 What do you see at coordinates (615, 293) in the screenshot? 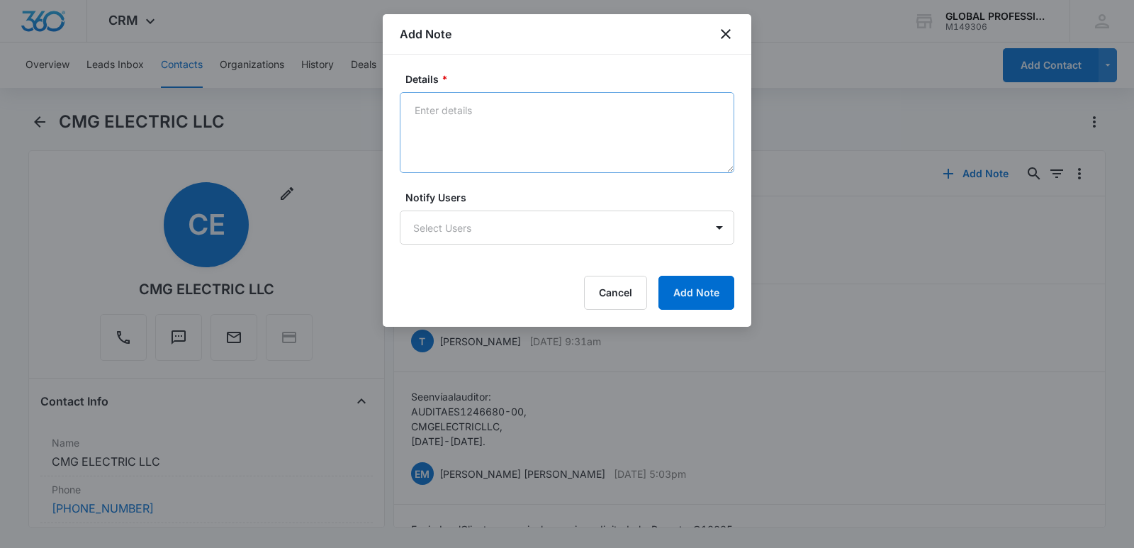
I see `button: Cancel` at bounding box center [615, 293].